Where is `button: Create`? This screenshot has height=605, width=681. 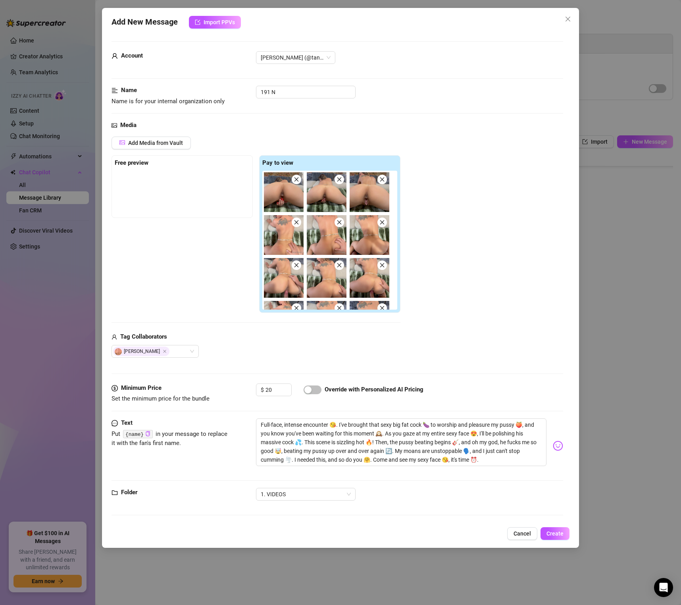 button: Create is located at coordinates (555, 534).